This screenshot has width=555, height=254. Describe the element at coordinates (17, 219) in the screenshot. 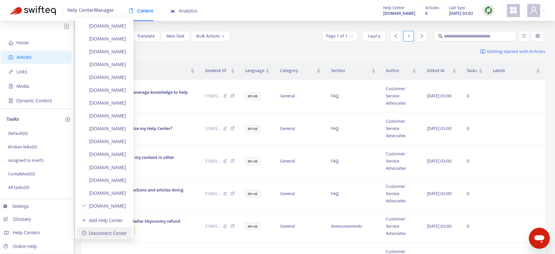

I see `a: Glossary` at that location.